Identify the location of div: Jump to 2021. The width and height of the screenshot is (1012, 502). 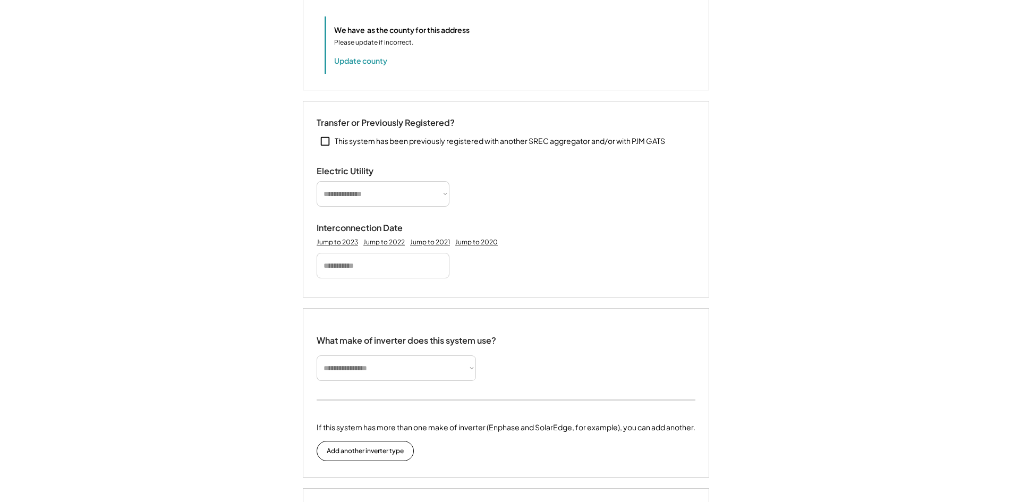
(430, 242).